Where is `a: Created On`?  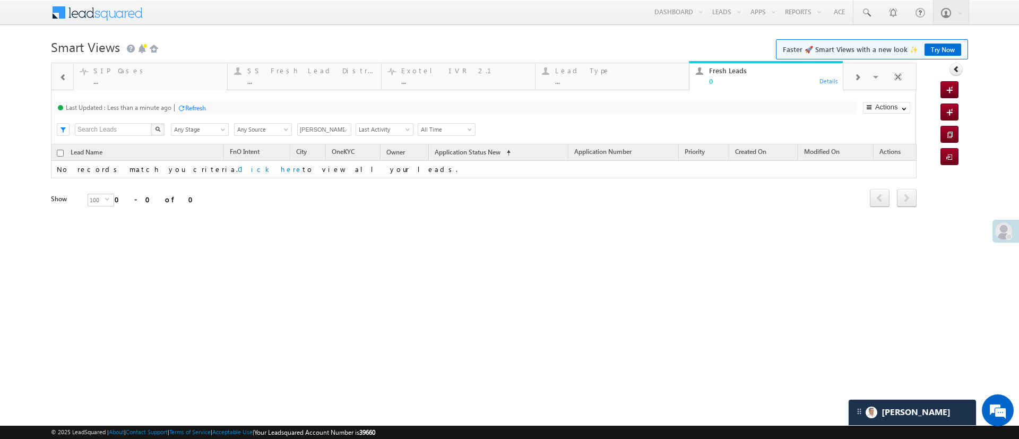
a: Created On is located at coordinates (750, 153).